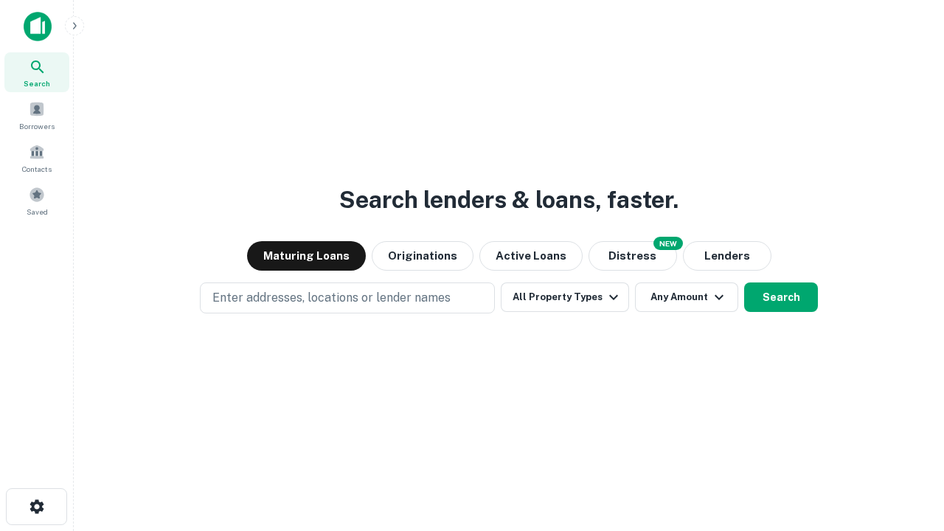 The height and width of the screenshot is (531, 944). Describe the element at coordinates (347, 298) in the screenshot. I see `button: Enter addresses, locations or lender names` at that location.